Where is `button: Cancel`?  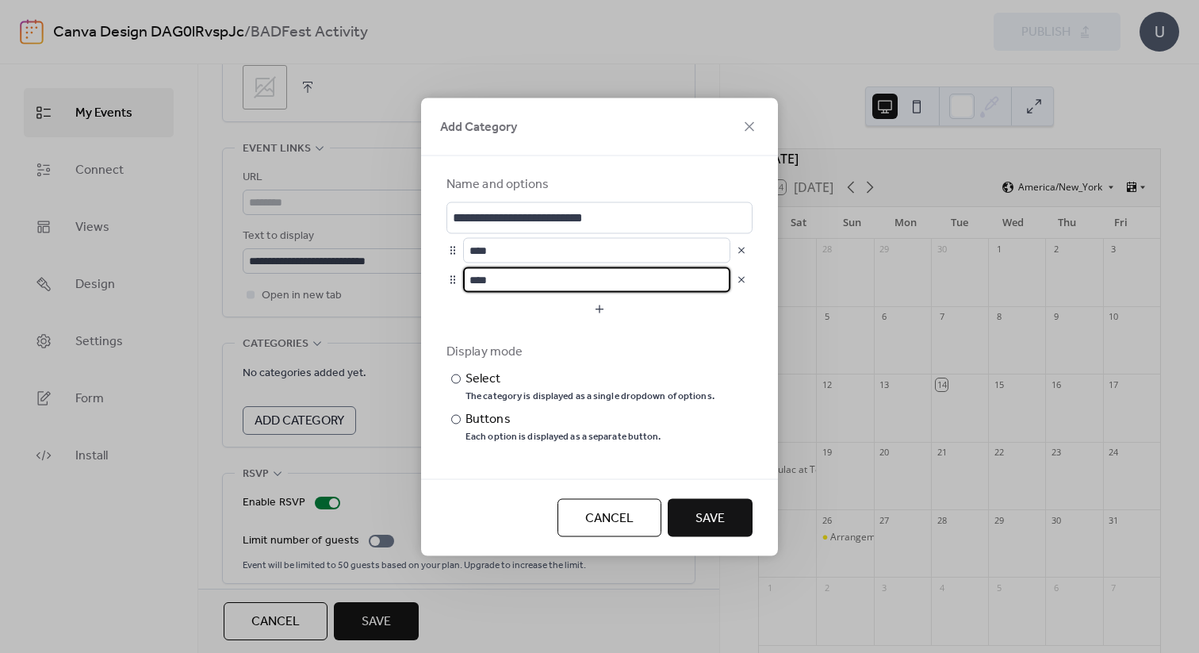
button: Cancel is located at coordinates (609, 517).